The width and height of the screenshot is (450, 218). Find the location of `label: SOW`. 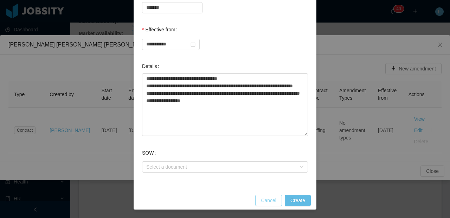

label: SOW is located at coordinates (150, 153).